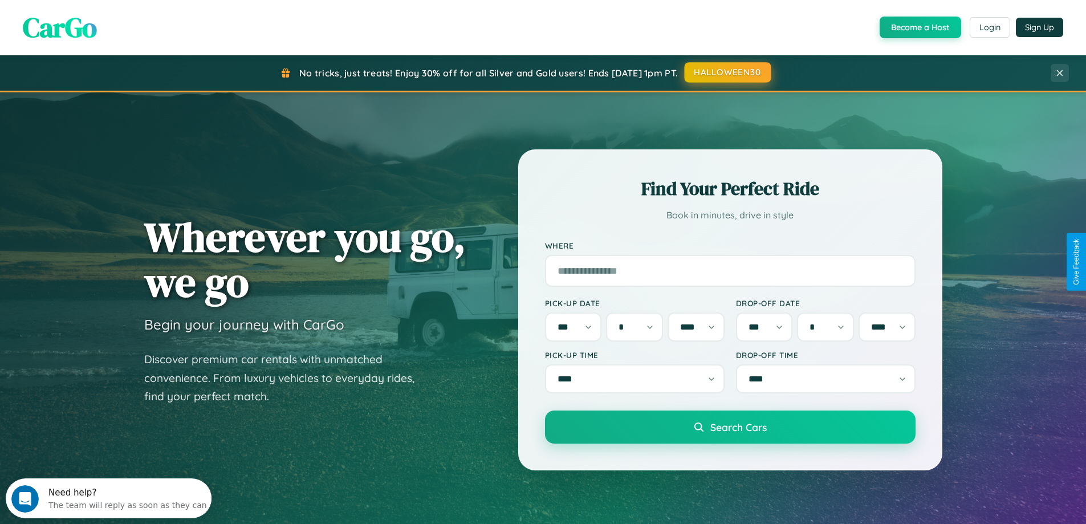  What do you see at coordinates (122, 14) in the screenshot?
I see `div: Need help?` at bounding box center [122, 14].